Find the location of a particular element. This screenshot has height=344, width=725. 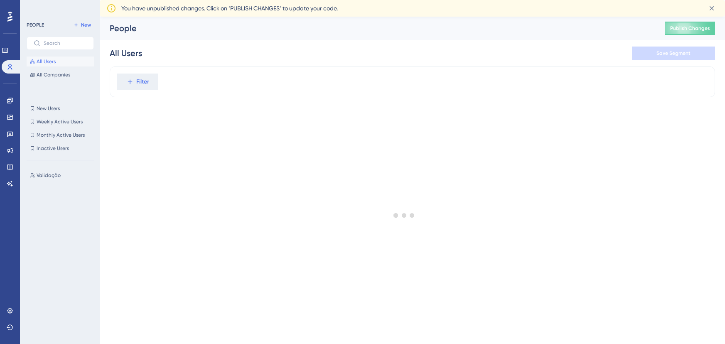

input: Search is located at coordinates (65, 43).